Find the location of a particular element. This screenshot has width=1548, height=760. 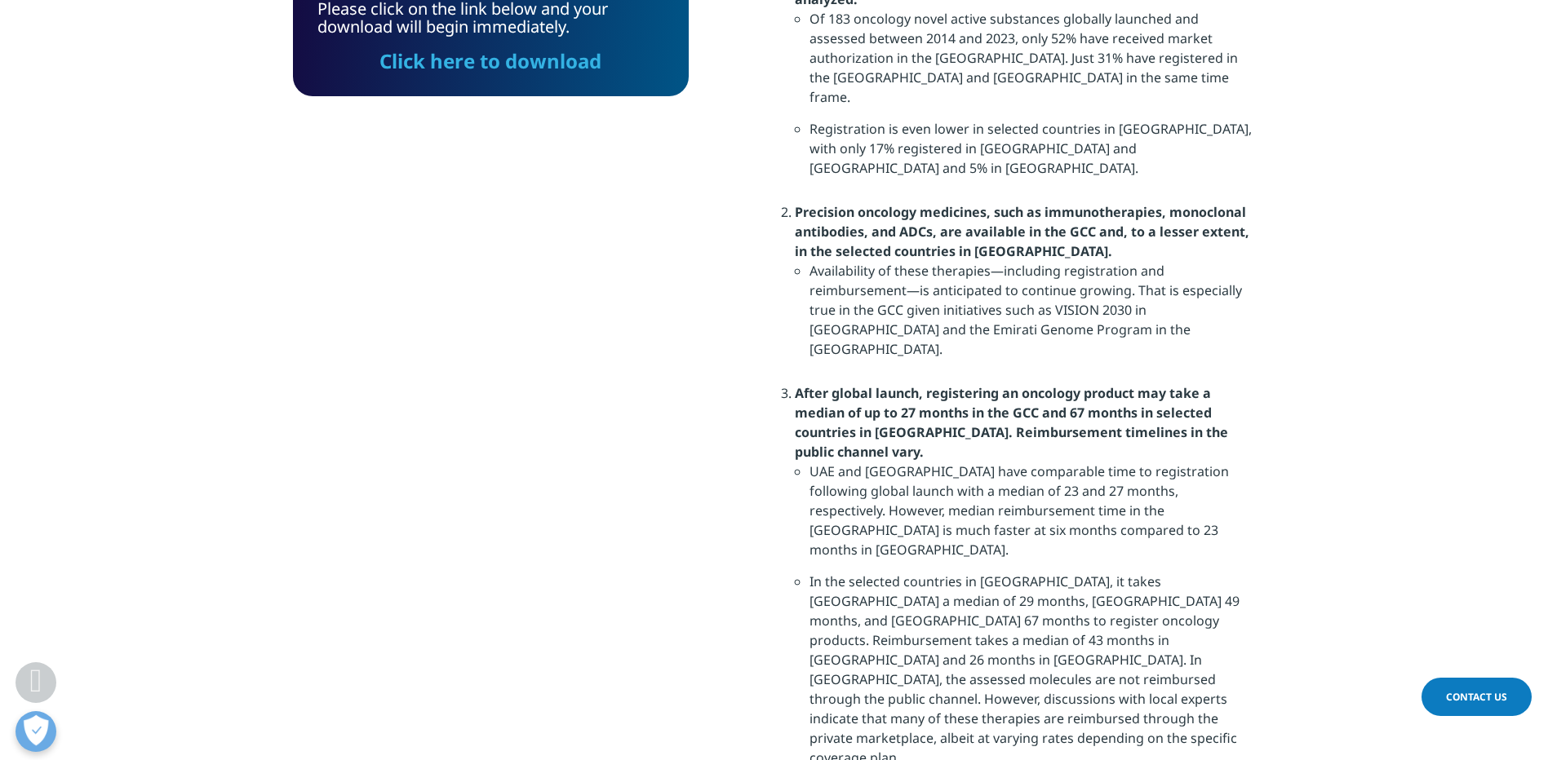

a: Contact Us is located at coordinates (1476, 697).